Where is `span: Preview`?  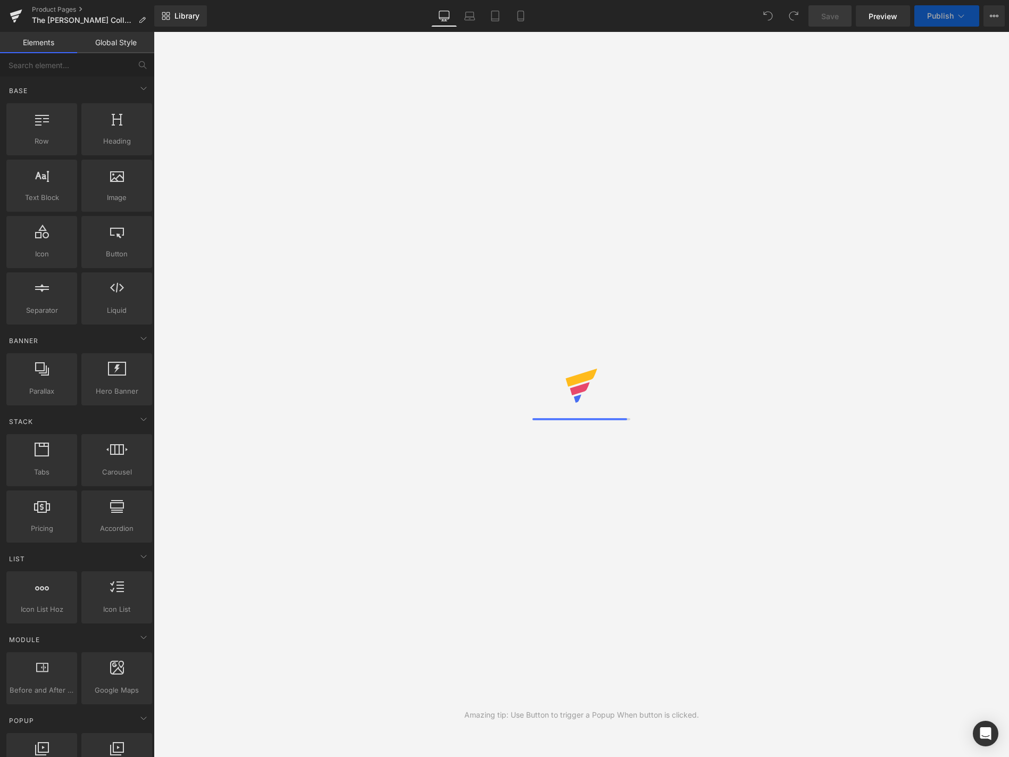 span: Preview is located at coordinates (883, 16).